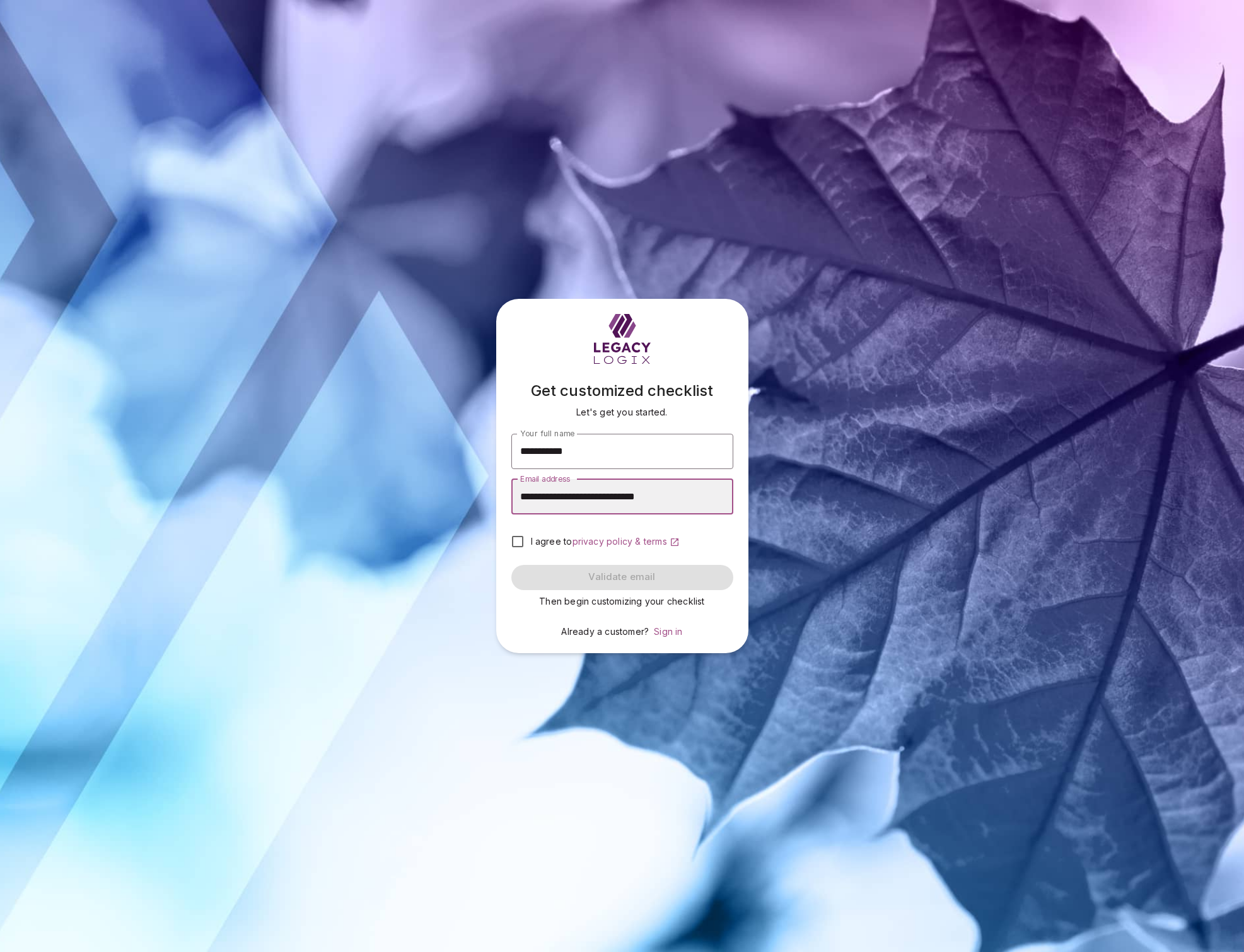 Image resolution: width=1244 pixels, height=952 pixels. Describe the element at coordinates (544, 478) in the screenshot. I see `span: Email address` at that location.